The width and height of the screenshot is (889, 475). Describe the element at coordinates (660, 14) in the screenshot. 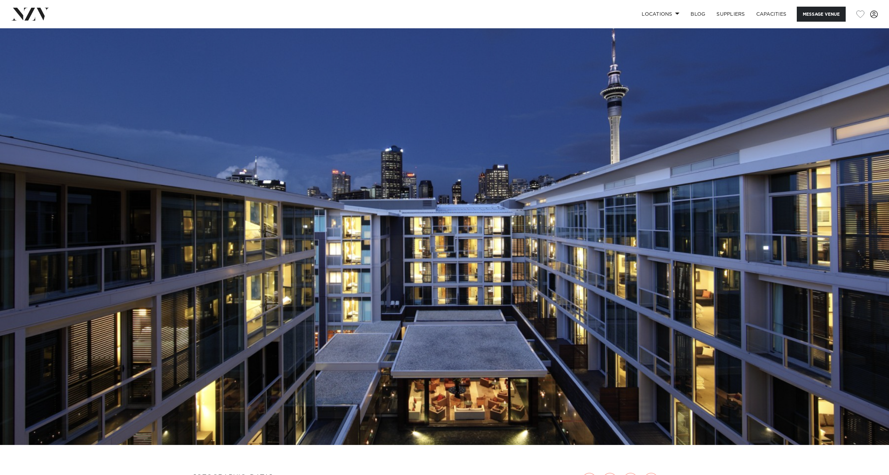

I see `a: Locations` at that location.